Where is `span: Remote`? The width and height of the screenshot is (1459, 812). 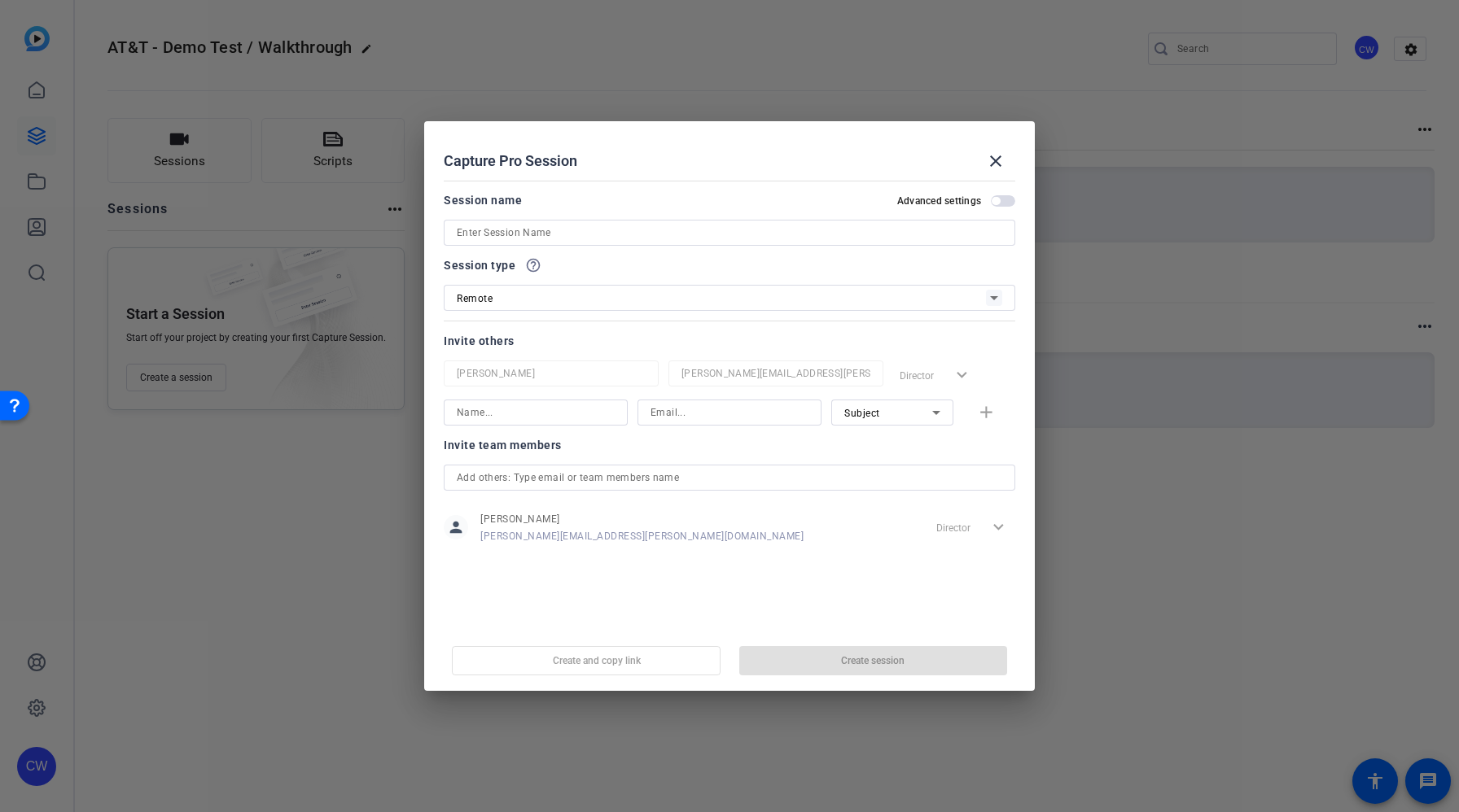
span: Remote is located at coordinates (475, 298).